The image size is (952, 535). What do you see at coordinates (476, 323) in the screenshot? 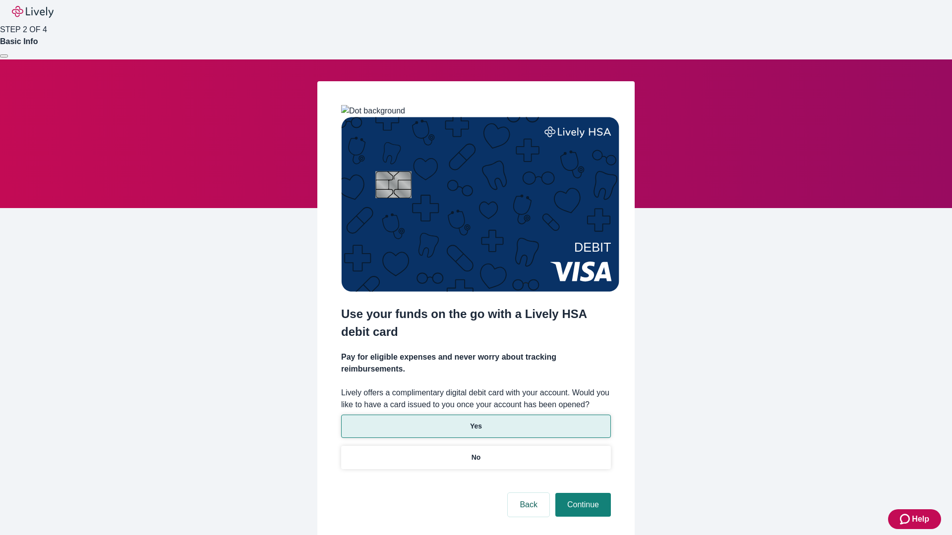
I see `h2: Use your funds on the go with a Lively HSA debit card` at bounding box center [476, 323].